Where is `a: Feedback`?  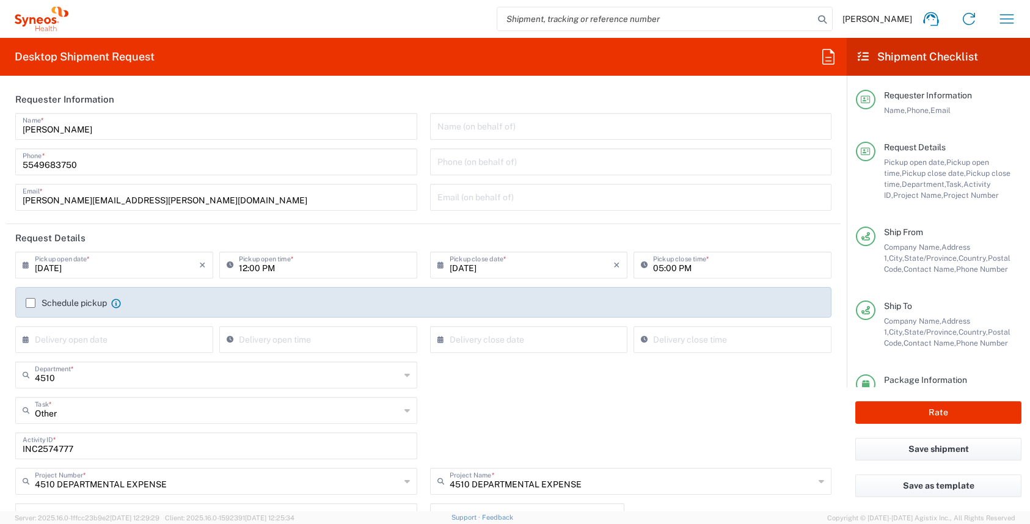
a: Feedback is located at coordinates (497, 517).